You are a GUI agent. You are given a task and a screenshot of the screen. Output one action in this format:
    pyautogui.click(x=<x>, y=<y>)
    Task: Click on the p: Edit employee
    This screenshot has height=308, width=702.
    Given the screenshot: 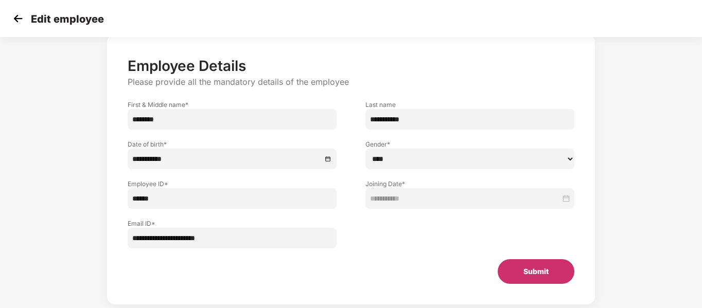 What is the action you would take?
    pyautogui.click(x=67, y=19)
    